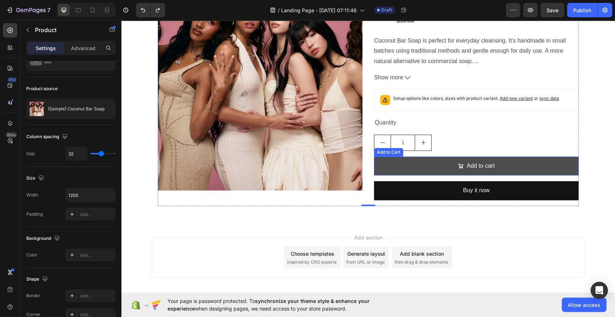 Image resolution: width=615 pixels, height=317 pixels. What do you see at coordinates (244, 242) in the screenshot?
I see `span: from URL or image` at bounding box center [244, 242].